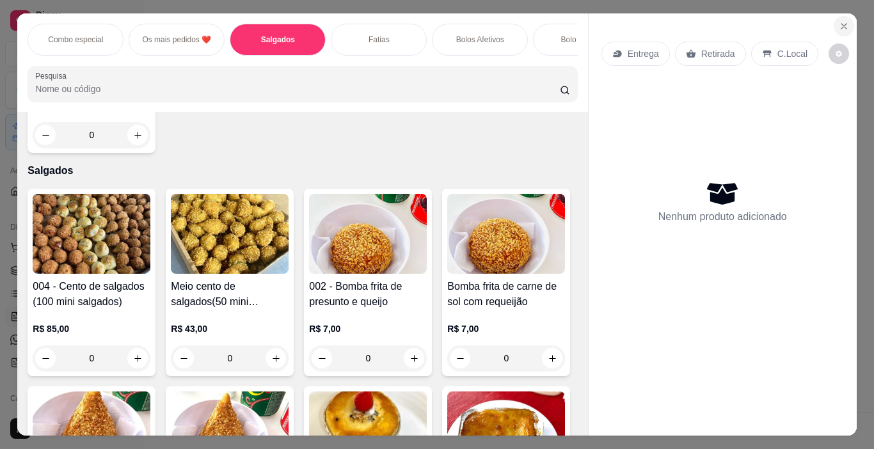  Describe the element at coordinates (581, 40) in the screenshot. I see `p: Bolo gelado` at that location.